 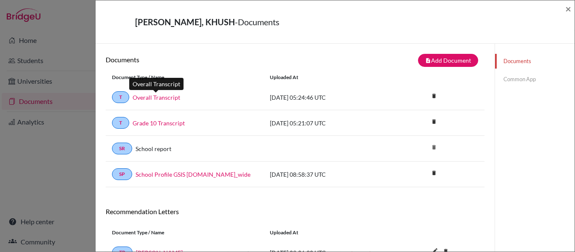 What do you see at coordinates (534, 79) in the screenshot?
I see `a: Common App` at bounding box center [534, 79].